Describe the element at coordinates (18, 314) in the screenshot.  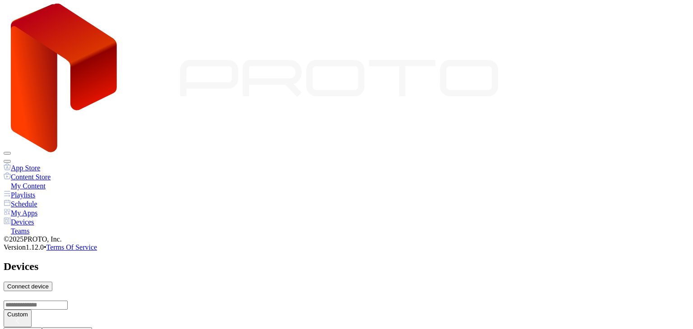
I see `div: Custom` at that location.